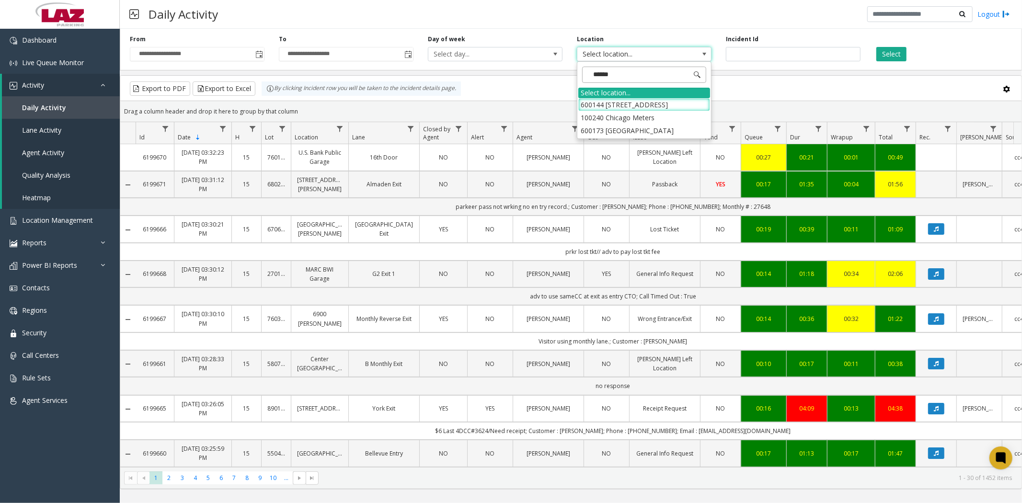 The image size is (1022, 503). I want to click on a: York Exit, so click(384, 408).